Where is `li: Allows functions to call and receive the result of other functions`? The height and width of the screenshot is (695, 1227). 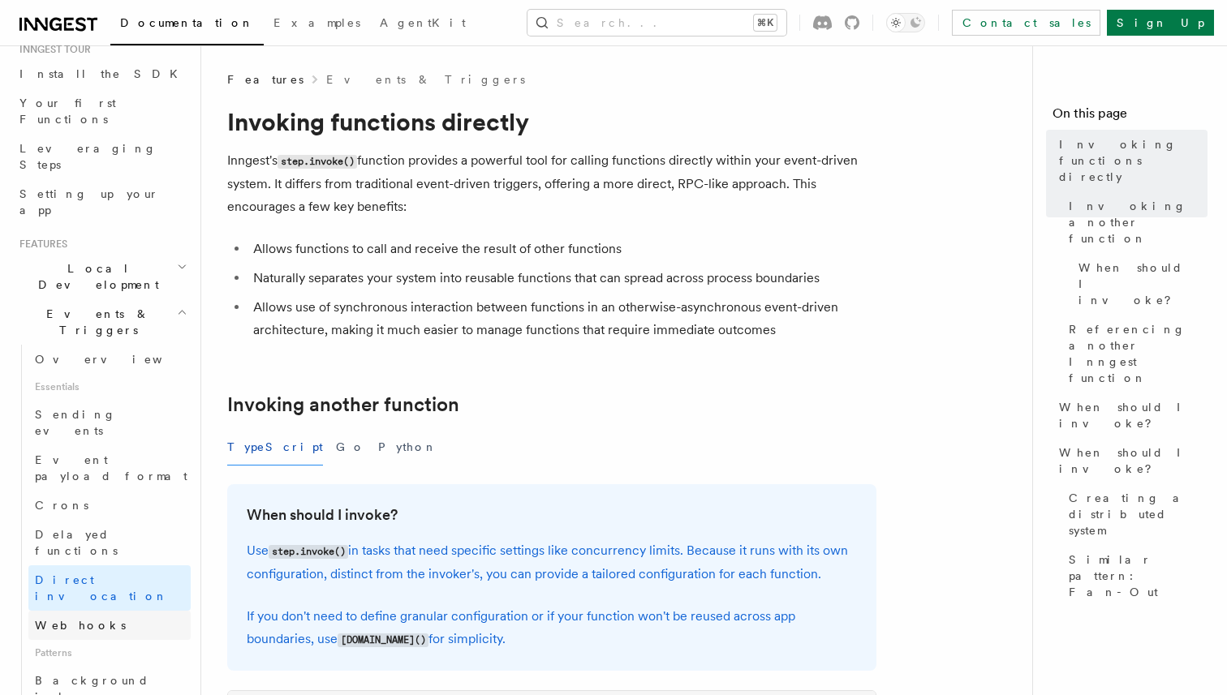 li: Allows functions to call and receive the result of other functions is located at coordinates (562, 249).